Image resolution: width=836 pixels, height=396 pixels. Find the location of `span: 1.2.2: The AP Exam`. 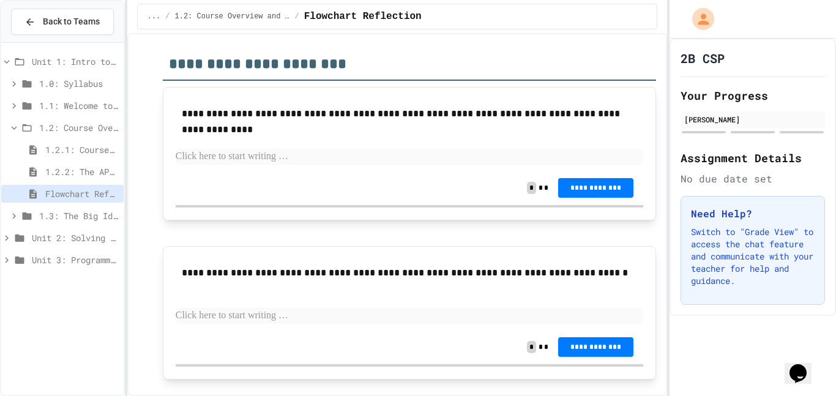

span: 1.2.2: The AP Exam is located at coordinates (82, 171).